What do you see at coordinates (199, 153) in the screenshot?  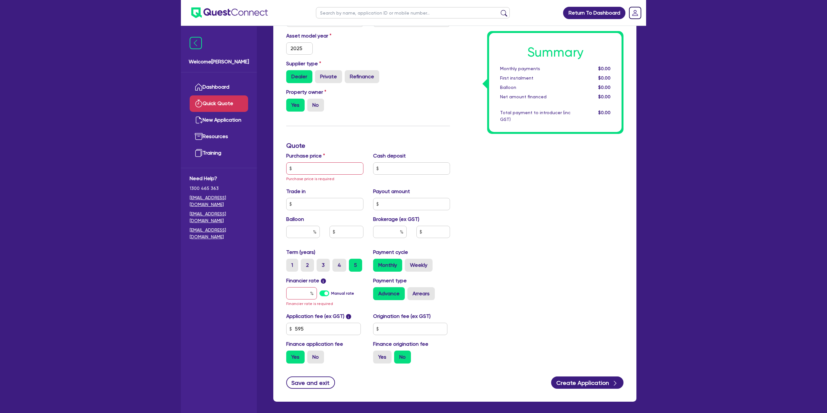 I see `img: training` at bounding box center [199, 153].